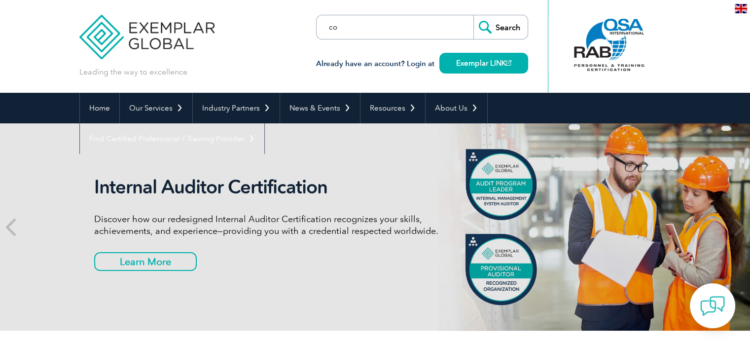 This screenshot has height=343, width=750. Describe the element at coordinates (279, 225) in the screenshot. I see `p: Discover how our redesigned Internal Auditor Certification recognizes your skills, achievements, ...` at that location.